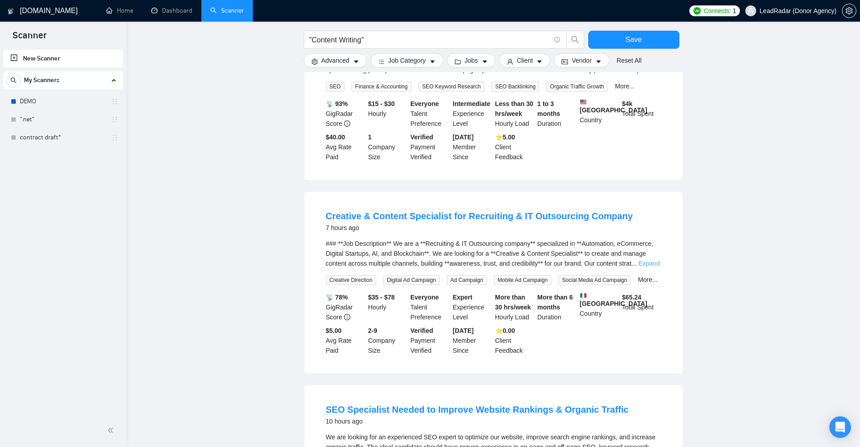 Image resolution: width=860 pixels, height=447 pixels. Describe the element at coordinates (381, 297) in the screenshot. I see `b: $35 - $78` at that location.